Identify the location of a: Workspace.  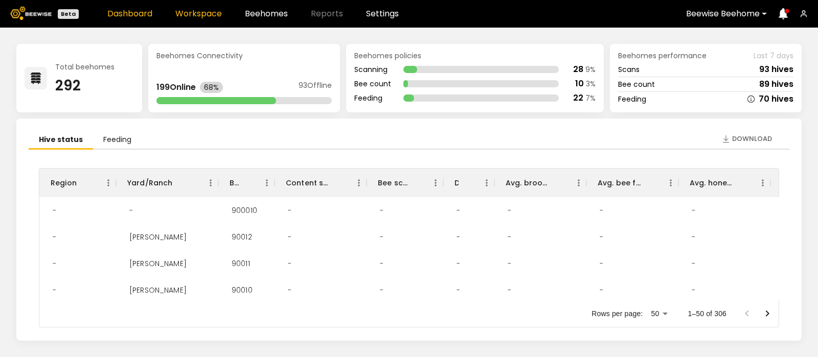
(198, 14).